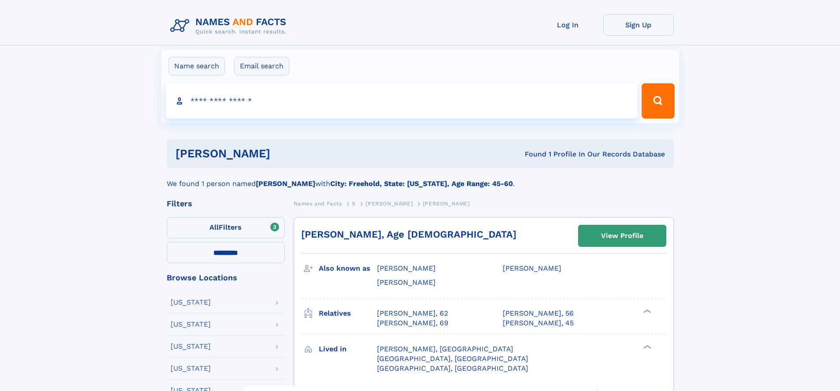 The height and width of the screenshot is (391, 840). I want to click on div: We found 1 person named with ., so click(420, 178).